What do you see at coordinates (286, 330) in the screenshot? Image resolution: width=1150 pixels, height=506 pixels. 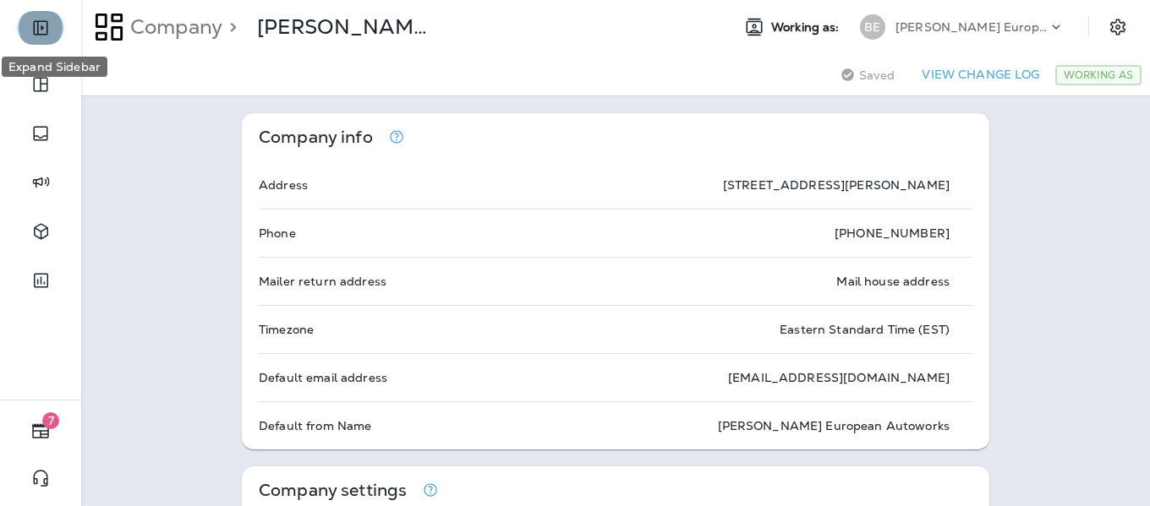 I see `p: Timezone` at bounding box center [286, 330].